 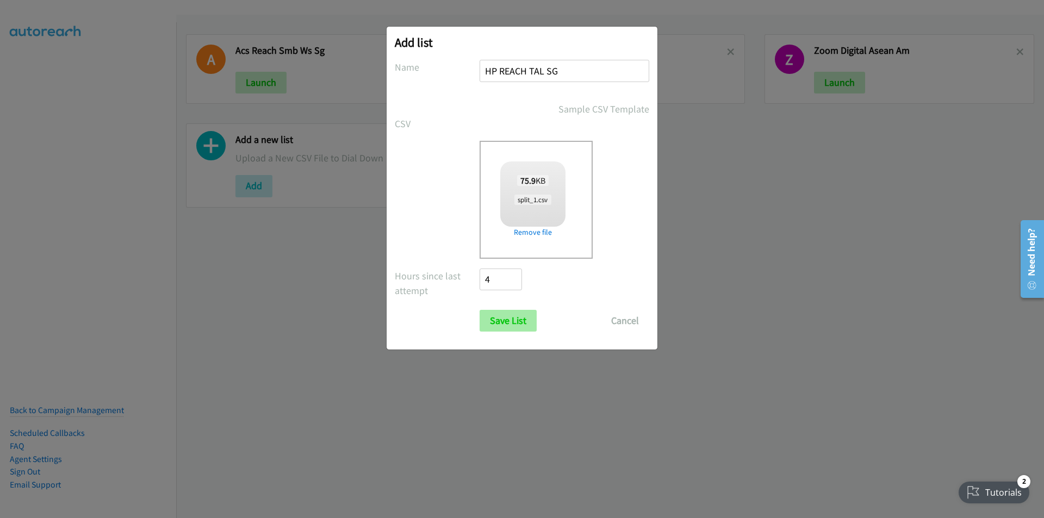 I want to click on label: Name, so click(x=437, y=67).